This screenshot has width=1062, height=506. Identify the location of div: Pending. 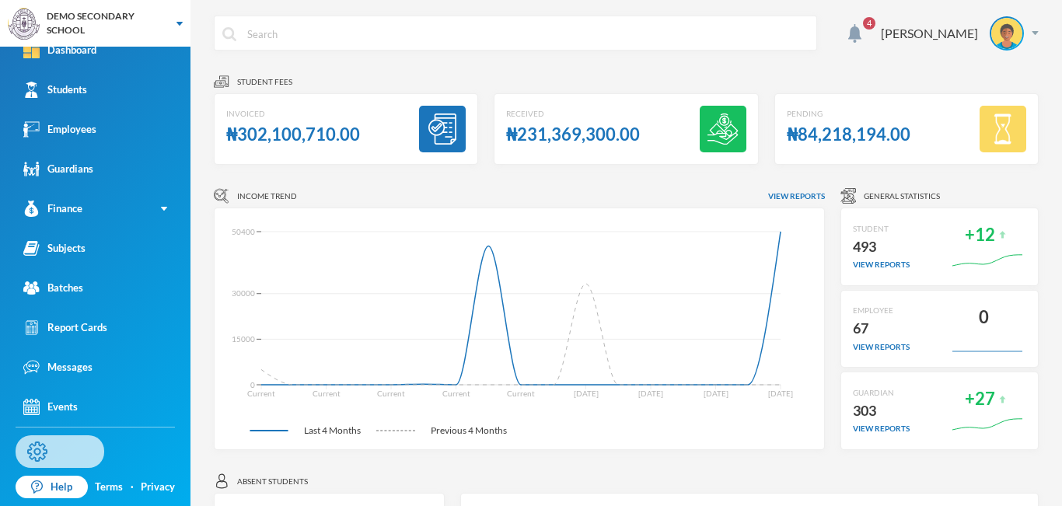
(848, 113).